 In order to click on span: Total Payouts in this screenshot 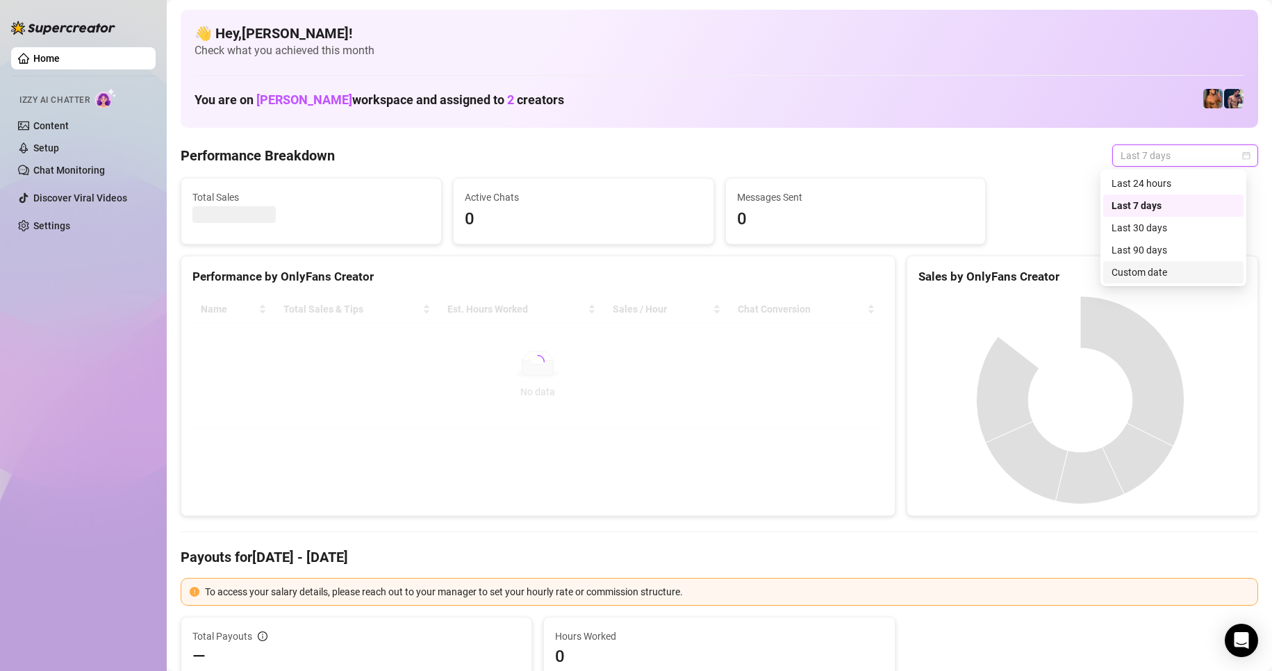, I will do `click(222, 637)`.